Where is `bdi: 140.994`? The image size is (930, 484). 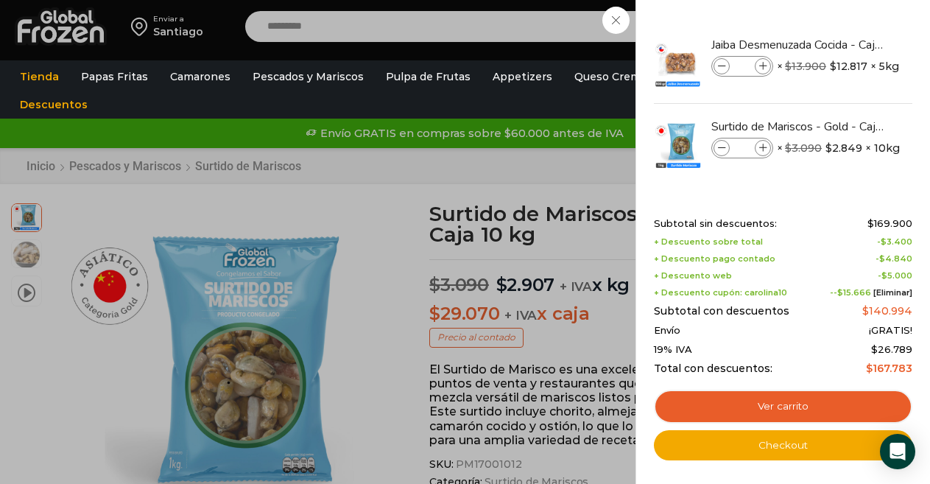 bdi: 140.994 is located at coordinates (887, 311).